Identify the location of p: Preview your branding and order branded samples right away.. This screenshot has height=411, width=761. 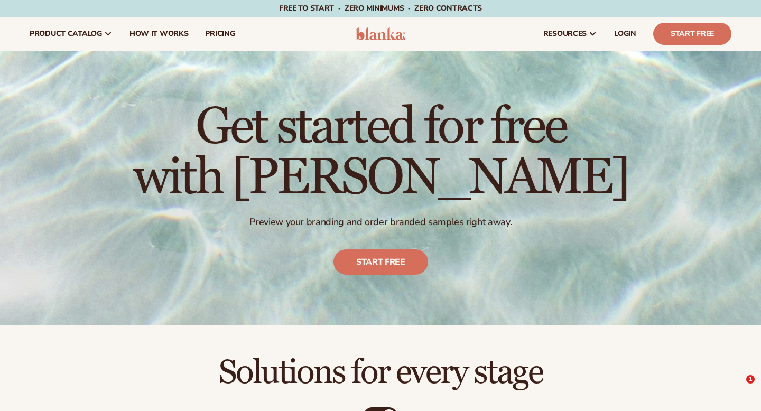
(381, 222).